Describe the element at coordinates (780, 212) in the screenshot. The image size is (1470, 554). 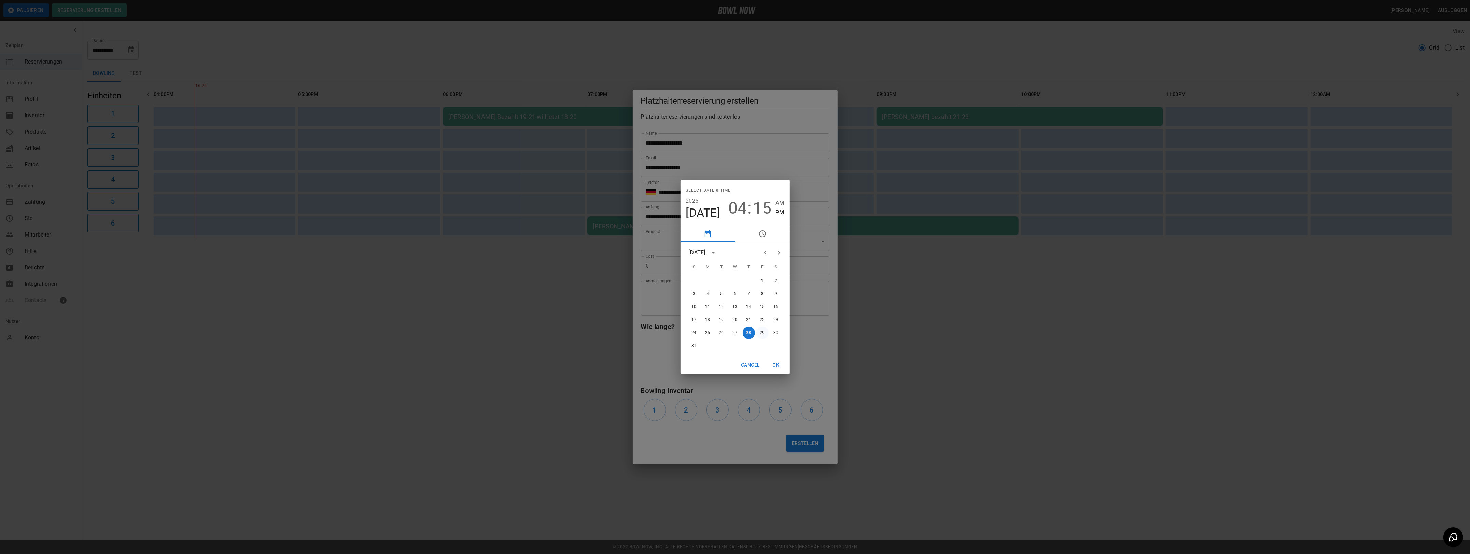
I see `button: PM` at that location.